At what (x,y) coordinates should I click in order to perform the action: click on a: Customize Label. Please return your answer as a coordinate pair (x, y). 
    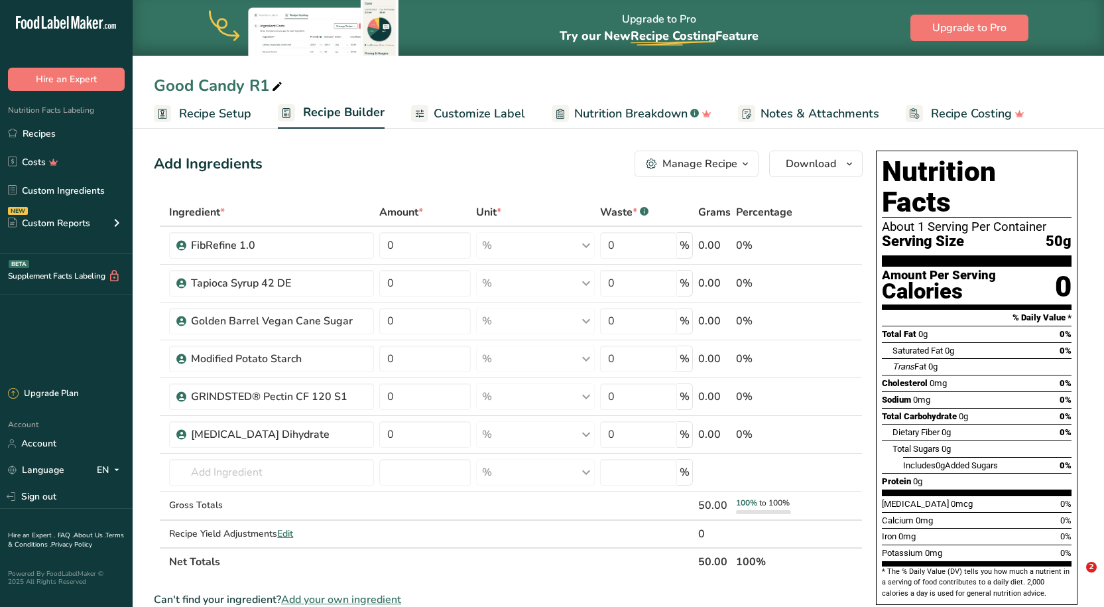
    Looking at the image, I should click on (468, 113).